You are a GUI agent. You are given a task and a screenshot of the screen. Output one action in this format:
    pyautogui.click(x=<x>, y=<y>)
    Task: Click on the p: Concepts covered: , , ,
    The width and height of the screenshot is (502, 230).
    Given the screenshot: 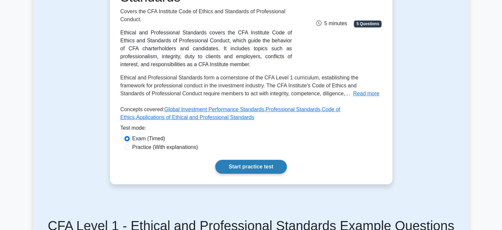 What is the action you would take?
    pyautogui.click(x=251, y=115)
    